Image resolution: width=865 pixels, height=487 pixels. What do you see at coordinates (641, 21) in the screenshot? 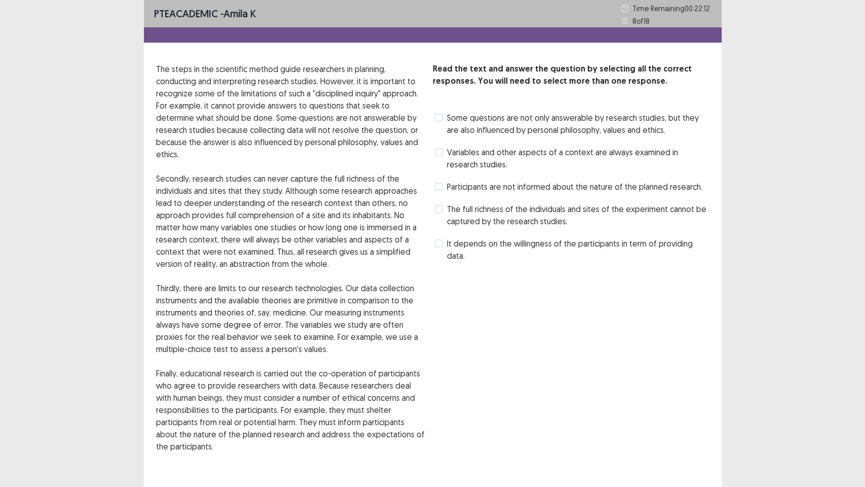
I see `p: 8 of 18` at bounding box center [641, 21].